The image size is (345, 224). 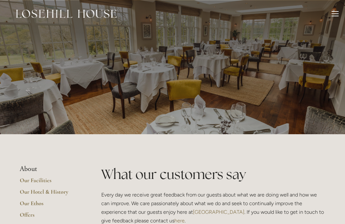 What do you see at coordinates (50, 183) in the screenshot?
I see `a: Our Facilities` at bounding box center [50, 183].